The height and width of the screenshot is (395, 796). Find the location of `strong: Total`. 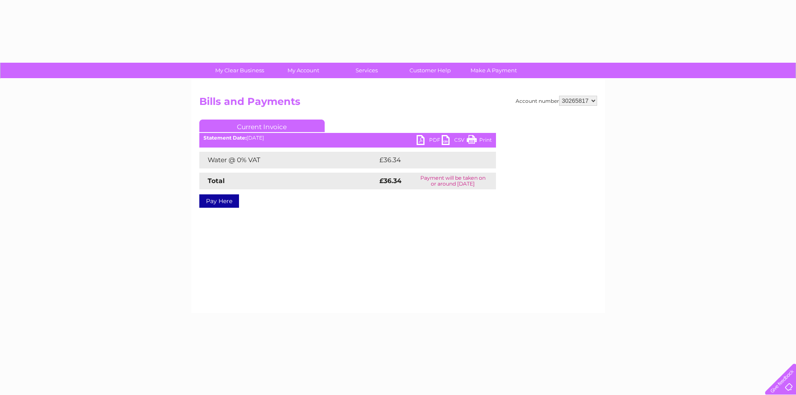

strong: Total is located at coordinates (216, 180).